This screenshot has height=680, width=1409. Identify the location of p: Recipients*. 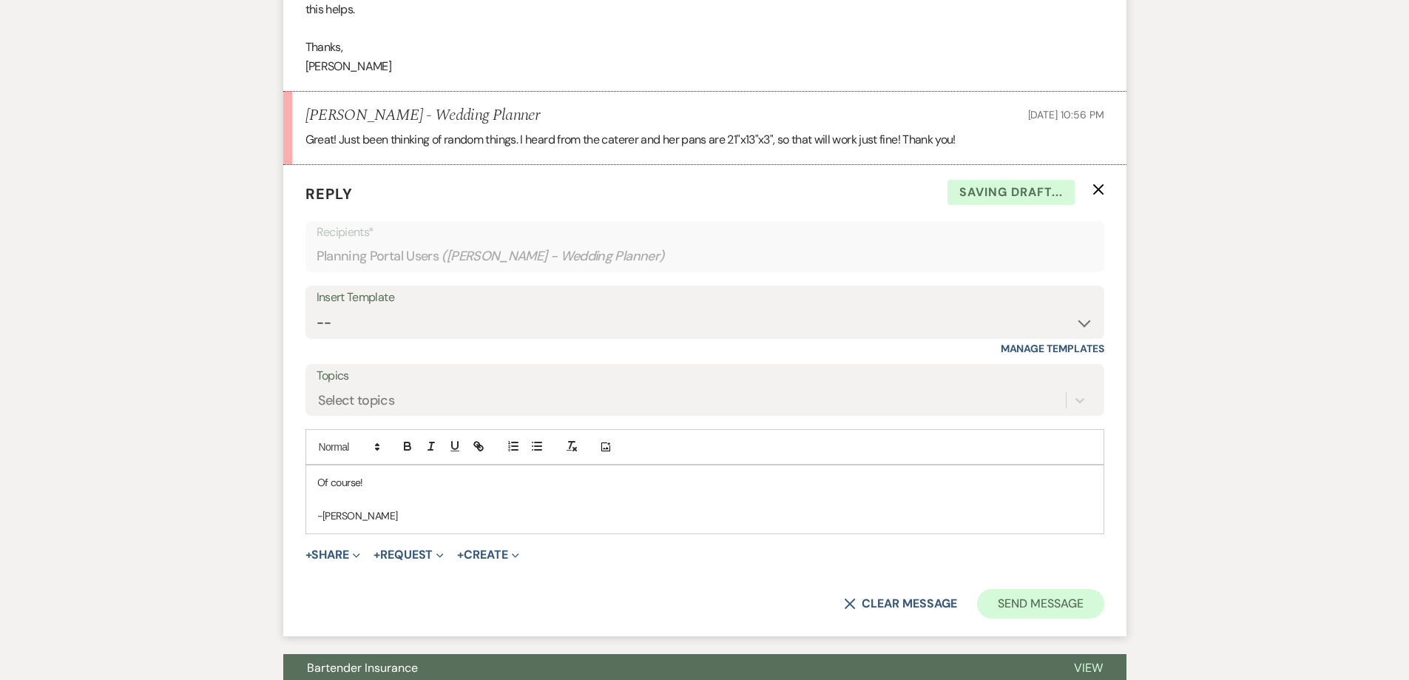
(705, 232).